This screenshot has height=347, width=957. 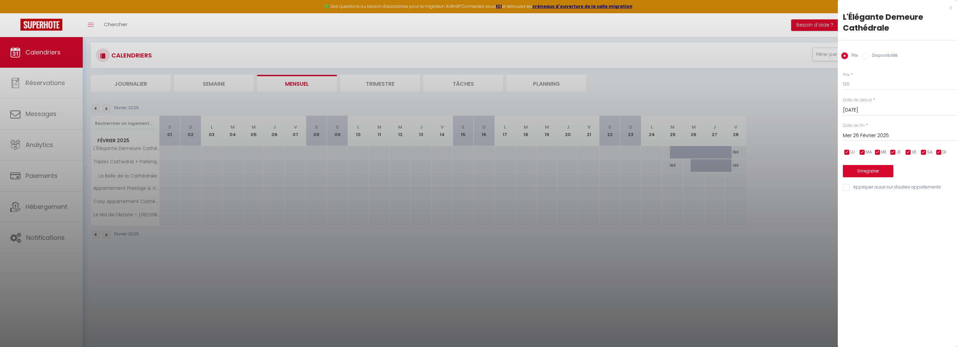 What do you see at coordinates (857, 100) in the screenshot?
I see `label: Date de début` at bounding box center [857, 100].